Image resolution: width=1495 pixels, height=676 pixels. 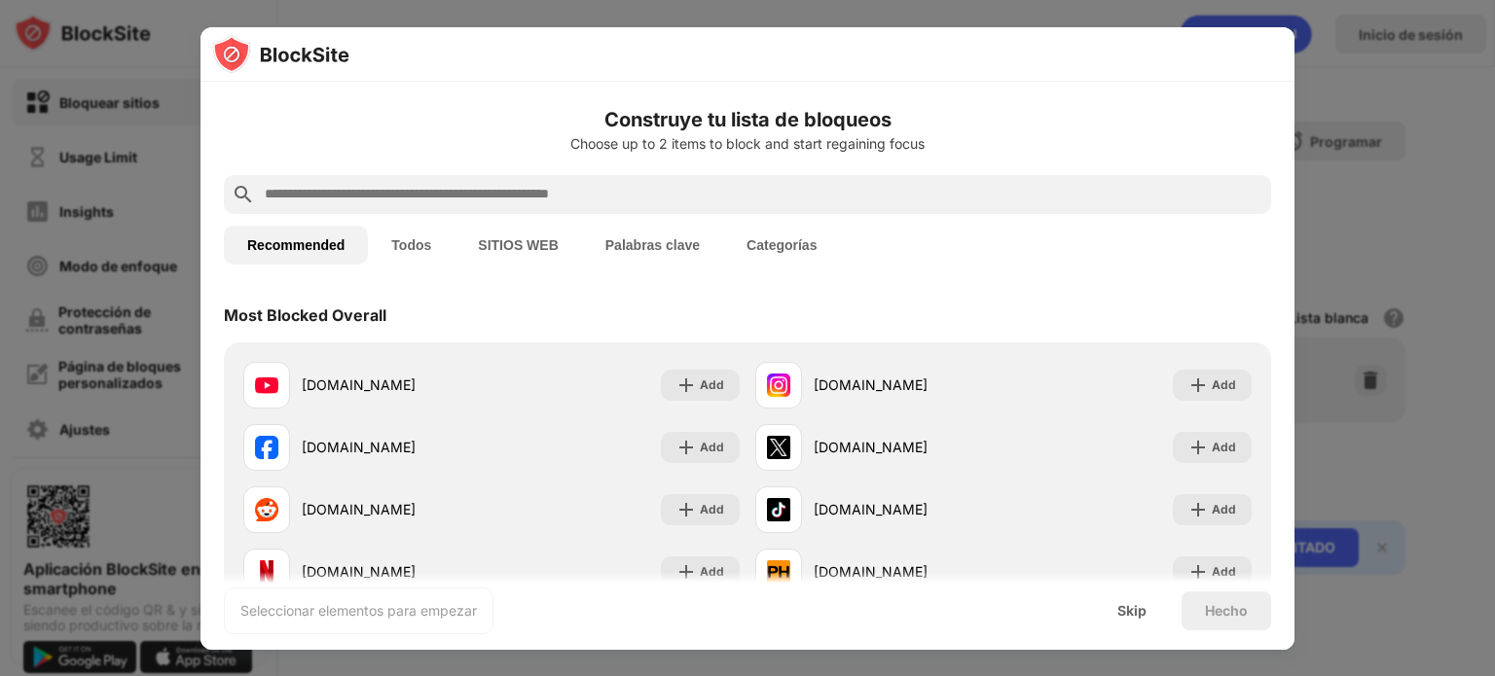 What do you see at coordinates (747, 120) in the screenshot?
I see `h6: Construye tu lista de bloqueos` at bounding box center [747, 120].